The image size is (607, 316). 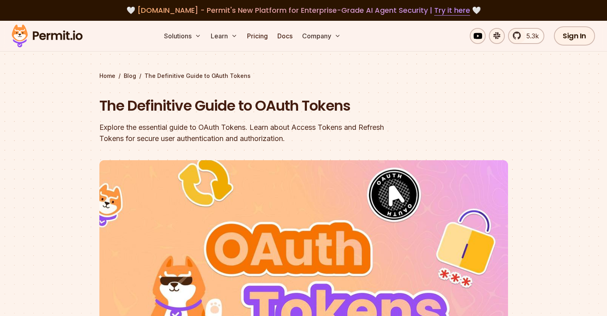 What do you see at coordinates (258, 36) in the screenshot?
I see `a: Pricing` at bounding box center [258, 36].